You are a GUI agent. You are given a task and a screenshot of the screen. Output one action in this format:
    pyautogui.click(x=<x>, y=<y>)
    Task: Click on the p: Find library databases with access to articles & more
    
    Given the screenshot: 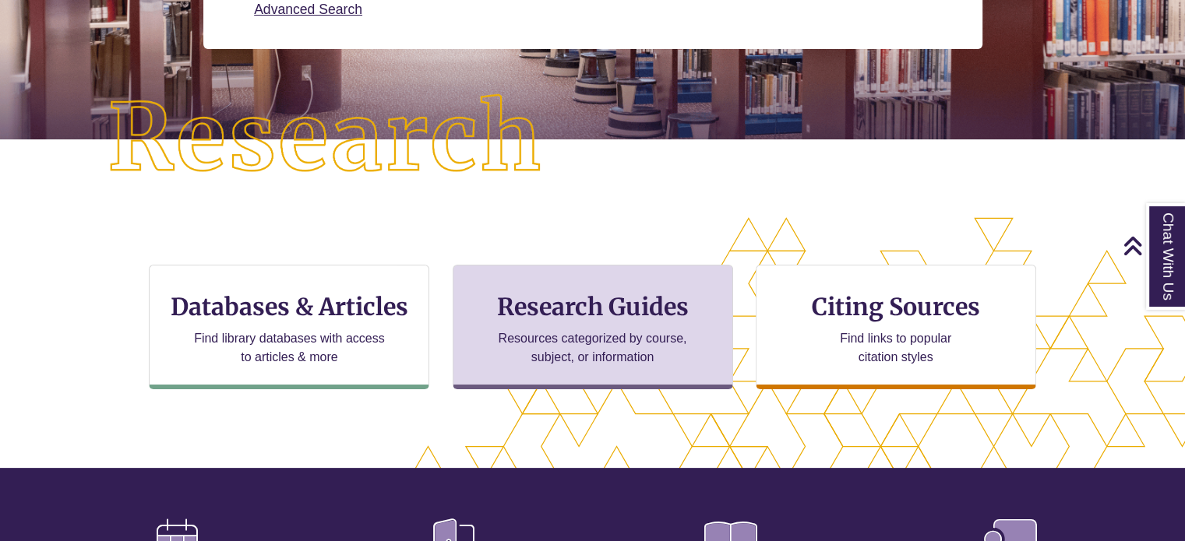 What is the action you would take?
    pyautogui.click(x=289, y=348)
    